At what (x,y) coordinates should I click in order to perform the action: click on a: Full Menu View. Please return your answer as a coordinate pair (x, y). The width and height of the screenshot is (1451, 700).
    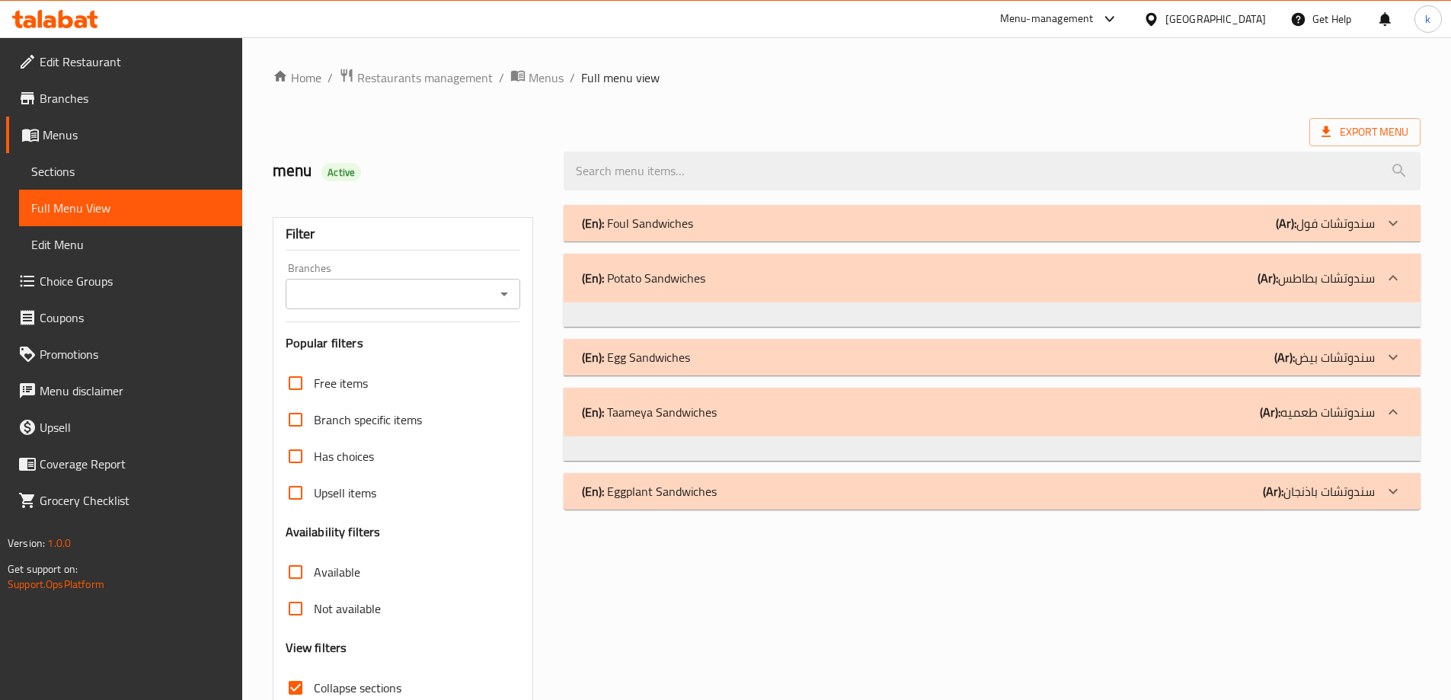
    Looking at the image, I should click on (130, 208).